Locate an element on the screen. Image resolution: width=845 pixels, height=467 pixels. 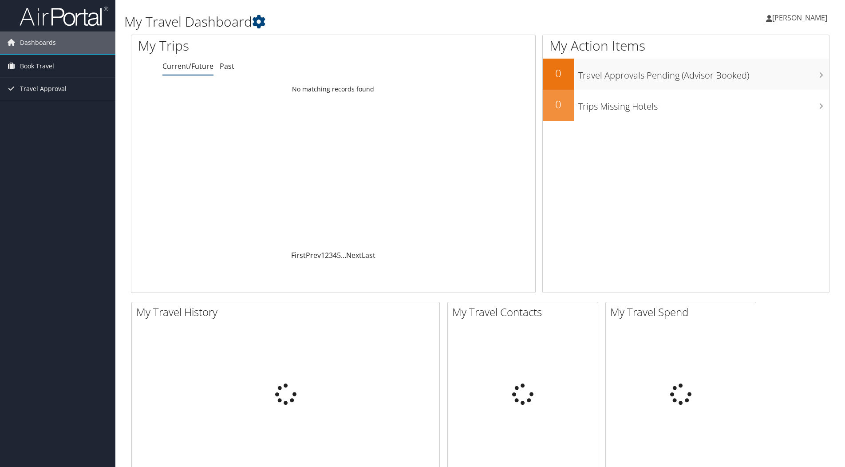
h2: My Travel Spend is located at coordinates (683, 312).